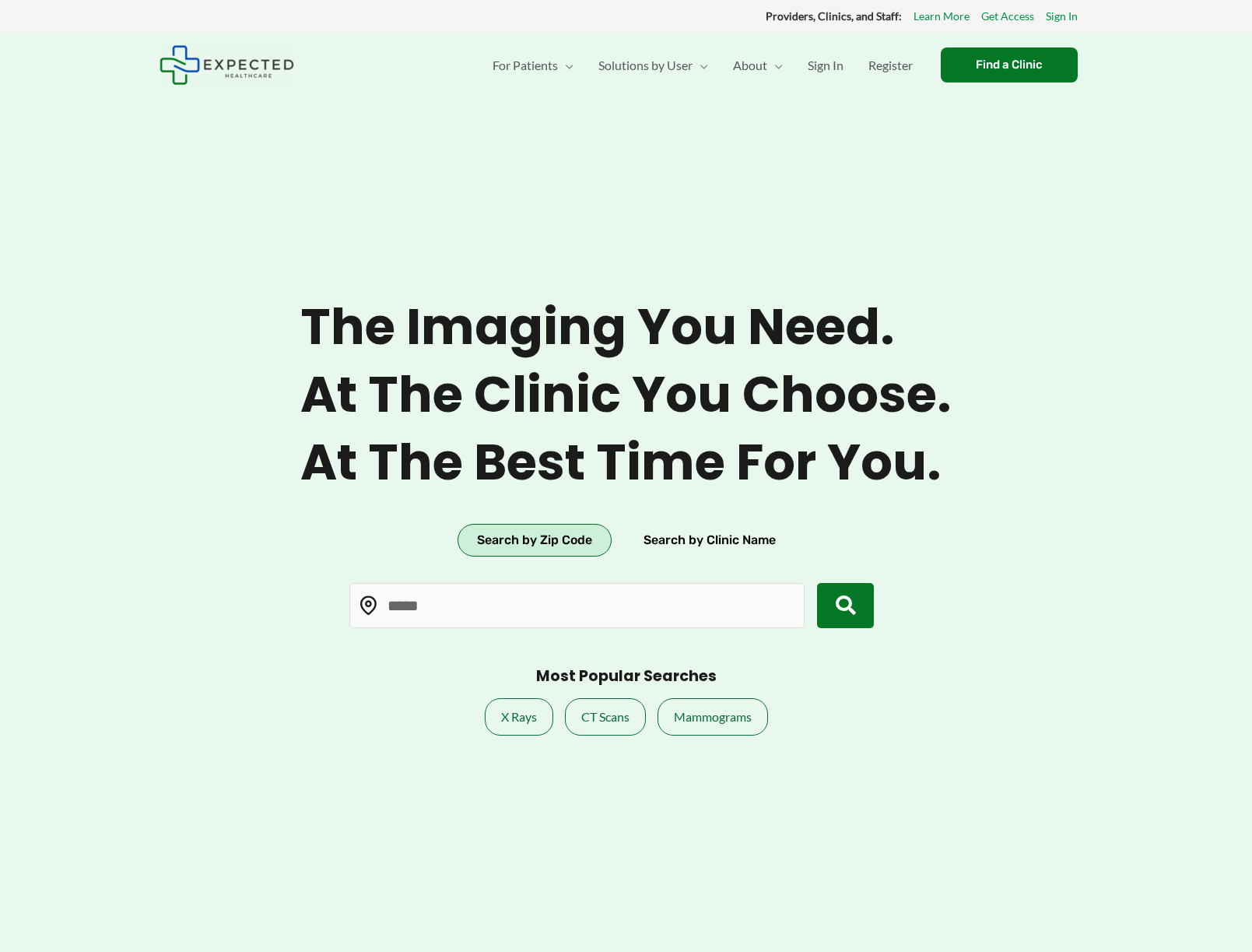  Describe the element at coordinates (826, 66) in the screenshot. I see `span: Sign In` at that location.